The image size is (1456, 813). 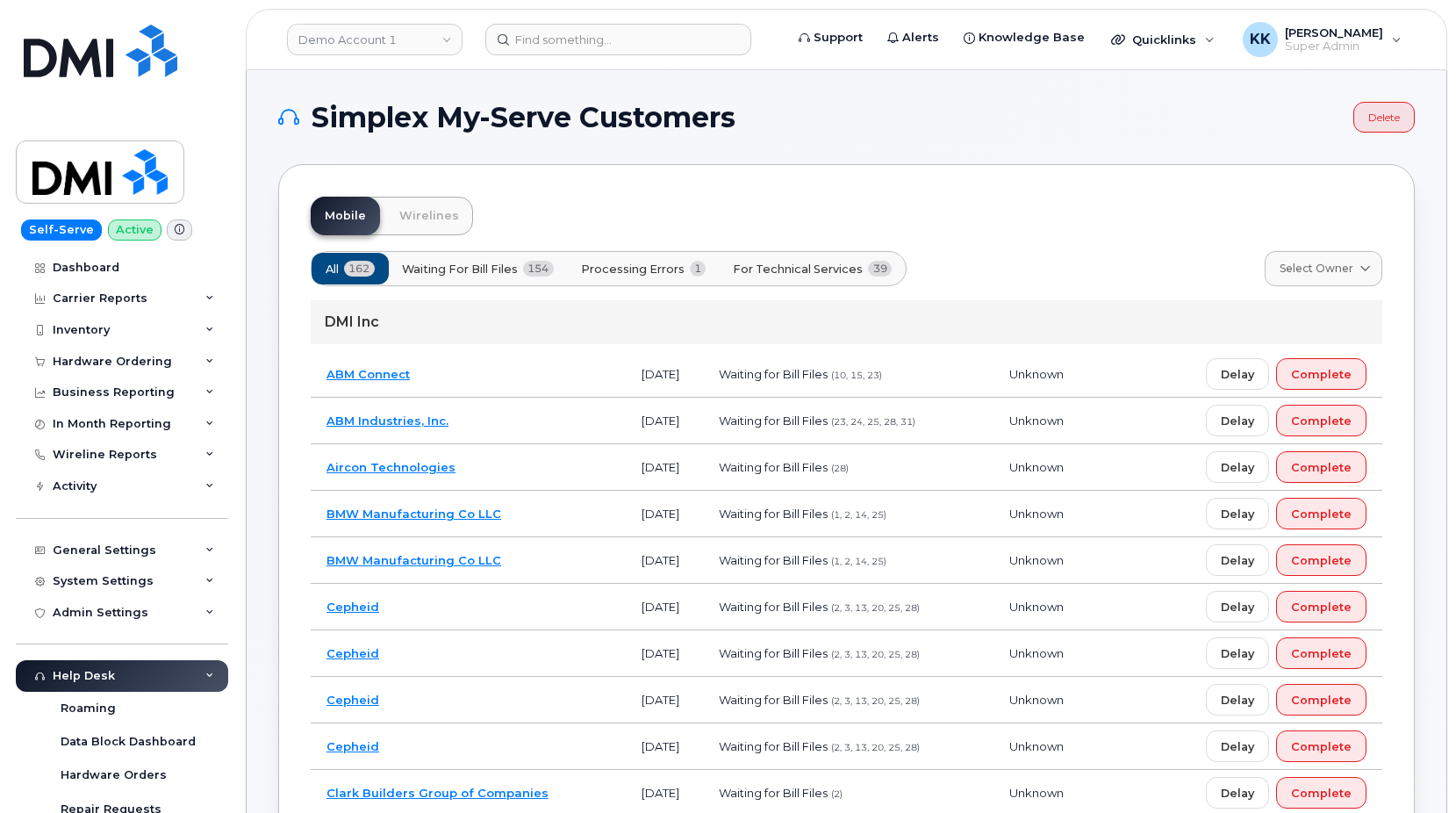 What do you see at coordinates (880, 269) in the screenshot?
I see `span: 39` at bounding box center [880, 269].